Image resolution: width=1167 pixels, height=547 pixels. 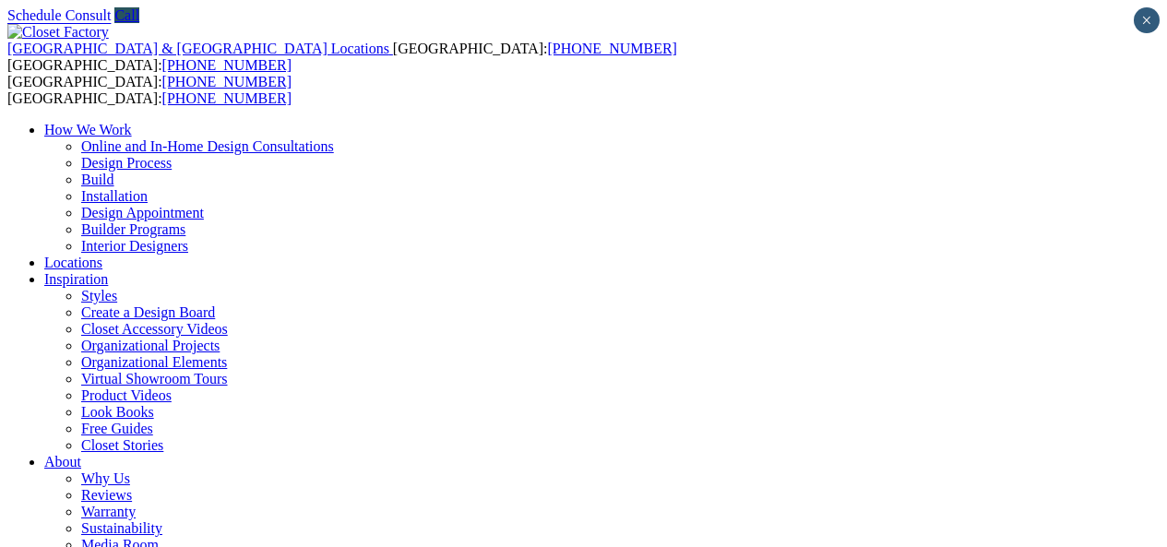 I want to click on a: Build, so click(x=98, y=179).